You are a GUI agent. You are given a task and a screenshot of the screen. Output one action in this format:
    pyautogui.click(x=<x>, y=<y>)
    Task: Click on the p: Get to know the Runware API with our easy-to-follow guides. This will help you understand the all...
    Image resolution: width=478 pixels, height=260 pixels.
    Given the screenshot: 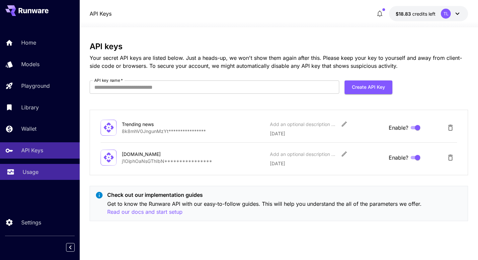 What is the action you would take?
    pyautogui.click(x=285, y=207)
    